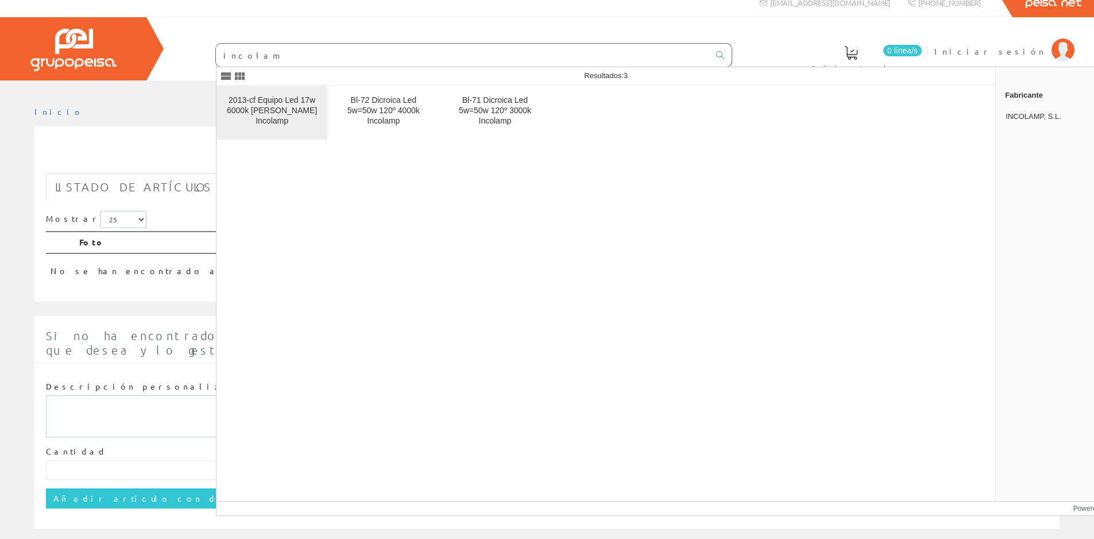  Describe the element at coordinates (495, 113) in the screenshot. I see `a: Bl-71 Dicroica Led 5w=50w 120º 3000k Incolamp` at that location.